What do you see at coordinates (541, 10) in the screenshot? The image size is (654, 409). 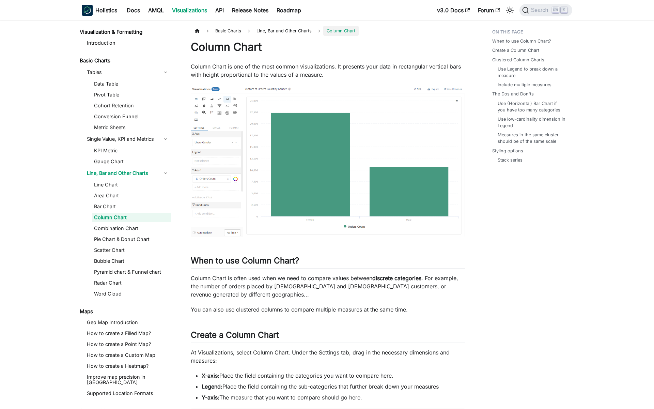 I see `span: Search` at bounding box center [541, 10].